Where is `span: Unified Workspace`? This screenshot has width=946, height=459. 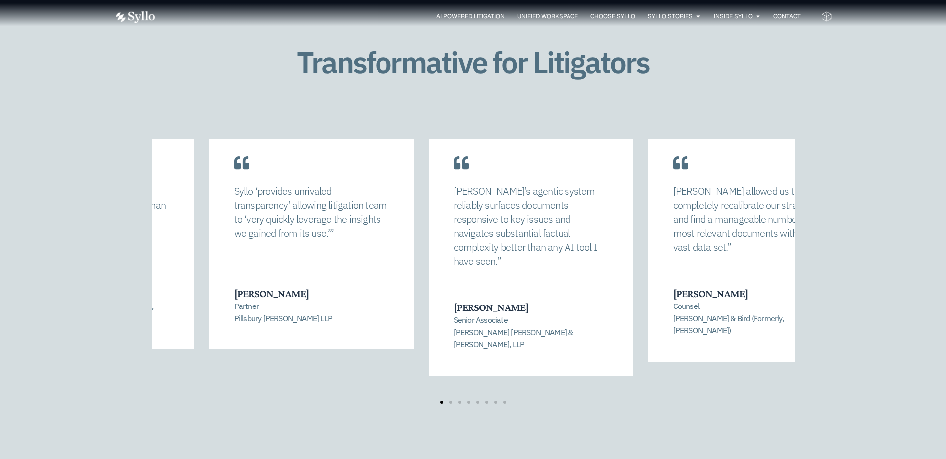 span: Unified Workspace is located at coordinates (547, 16).